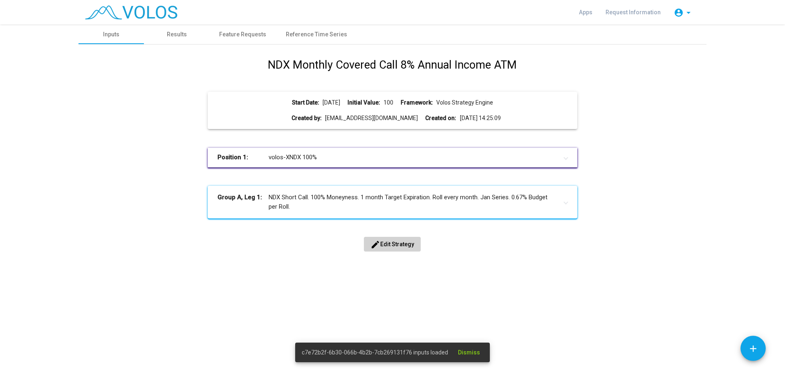  What do you see at coordinates (688, 13) in the screenshot?
I see `mat-icon: arrow_drop_down` at bounding box center [688, 13].